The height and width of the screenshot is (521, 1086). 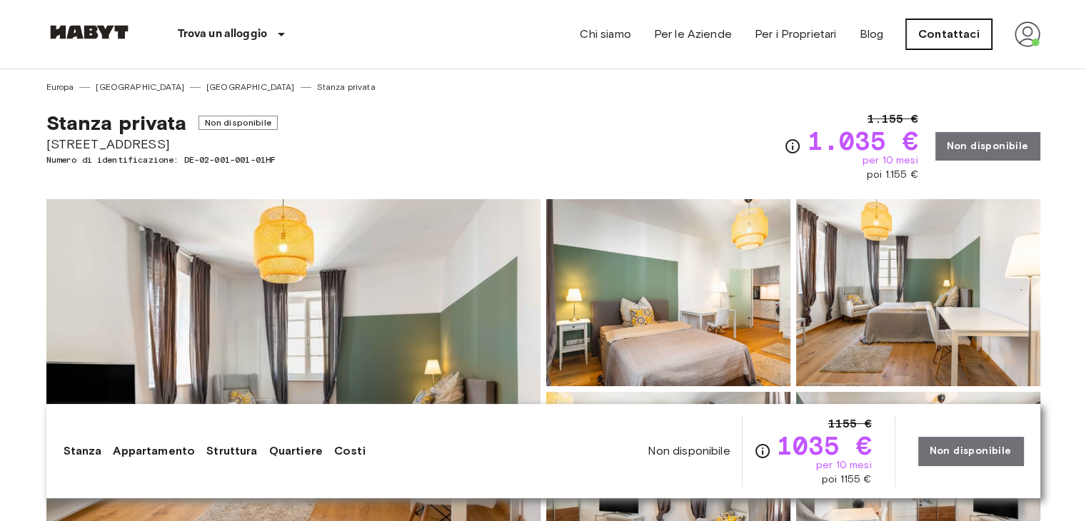 What do you see at coordinates (60, 87) in the screenshot?
I see `a: Europa` at bounding box center [60, 87].